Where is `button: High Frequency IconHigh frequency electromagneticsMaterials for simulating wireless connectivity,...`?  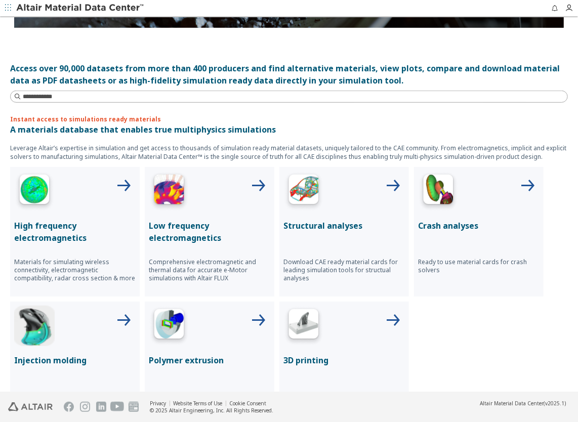 button: High Frequency IconHigh frequency electromagneticsMaterials for simulating wireless connectivity,... is located at coordinates (75, 232).